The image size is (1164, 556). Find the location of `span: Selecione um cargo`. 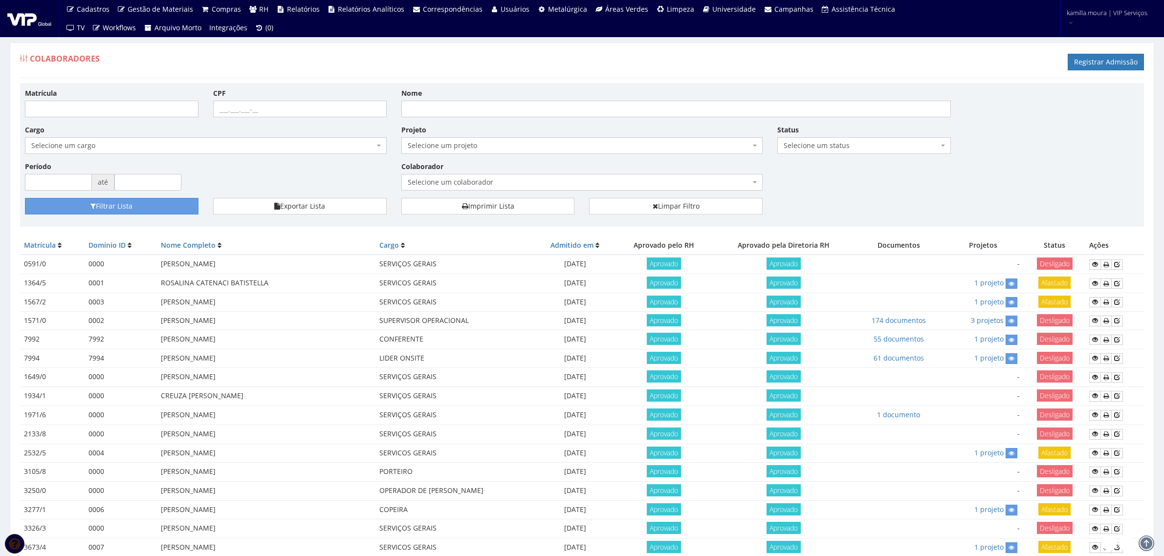

span: Selecione um cargo is located at coordinates (206, 146).